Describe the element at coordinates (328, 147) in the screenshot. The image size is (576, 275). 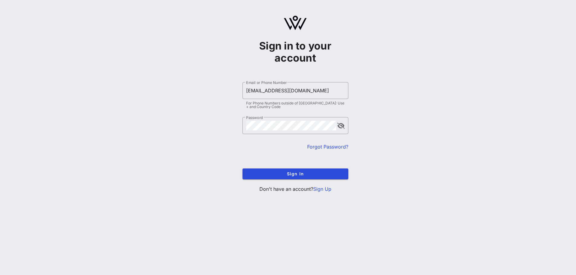
I see `a: Forgot Password?` at that location.